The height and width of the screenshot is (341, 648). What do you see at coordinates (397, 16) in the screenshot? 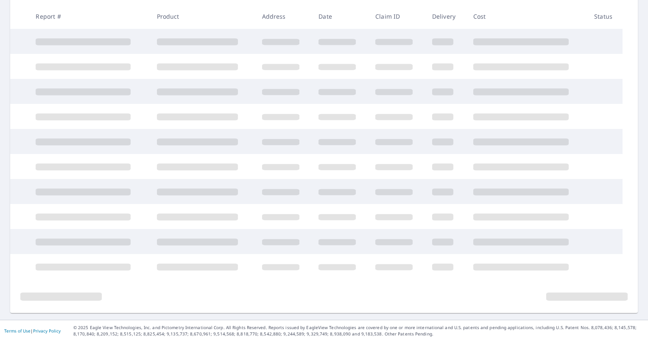
I see `th: Claim ID` at bounding box center [397, 16].